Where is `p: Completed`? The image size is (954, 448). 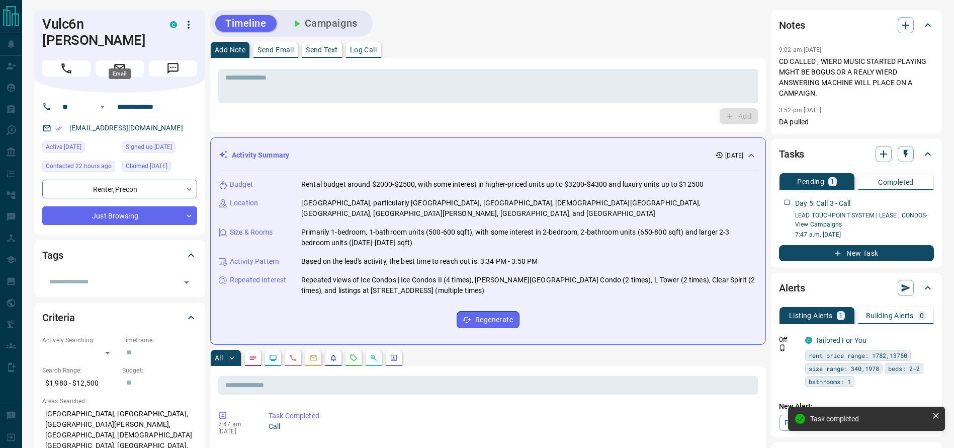
p: Completed is located at coordinates (896, 182).